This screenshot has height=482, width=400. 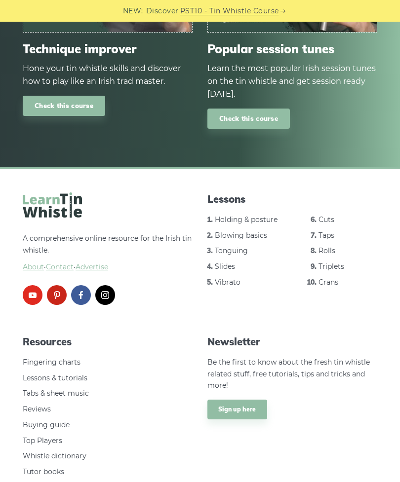 What do you see at coordinates (108, 75) in the screenshot?
I see `div: Hone your tin whistle skills and discover how to play like an Irish trad master.` at bounding box center [108, 75].